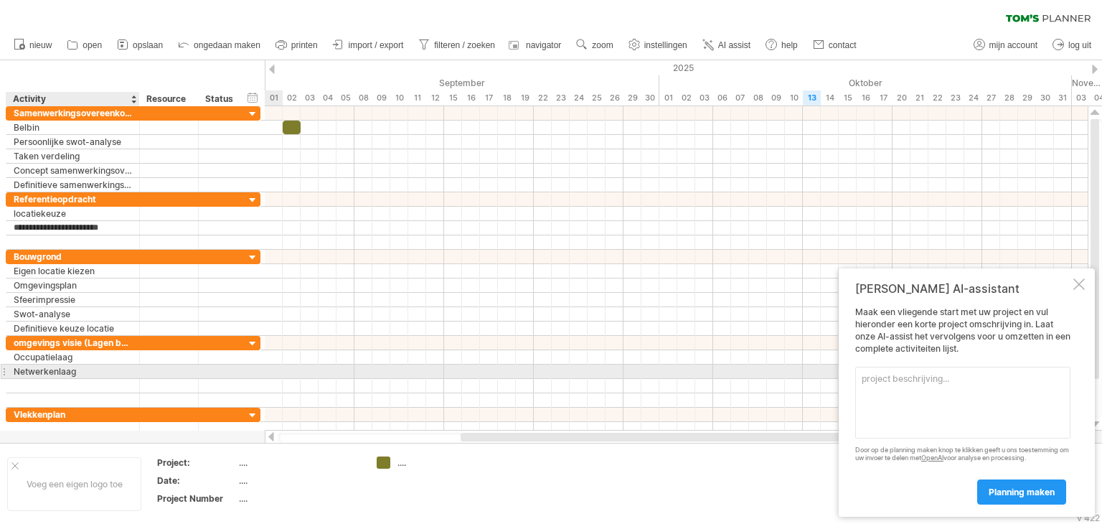 This screenshot has width=1102, height=524. I want to click on a: contact, so click(835, 45).